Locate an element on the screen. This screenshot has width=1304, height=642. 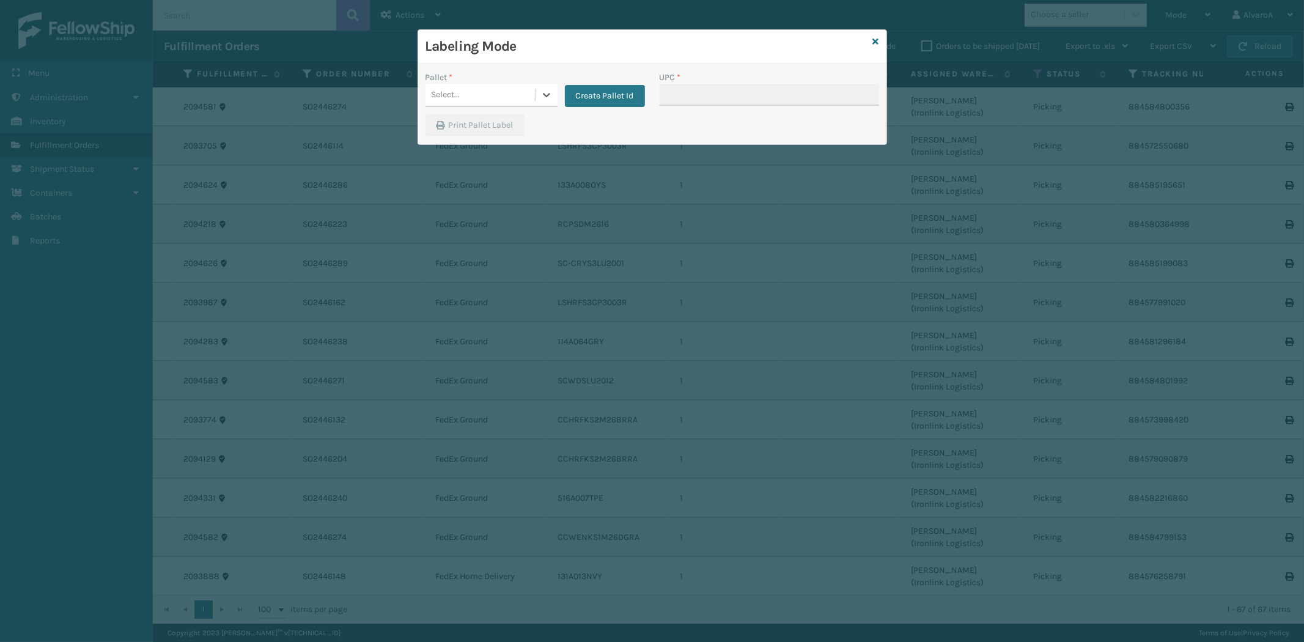
label: UPC is located at coordinates (670, 77).